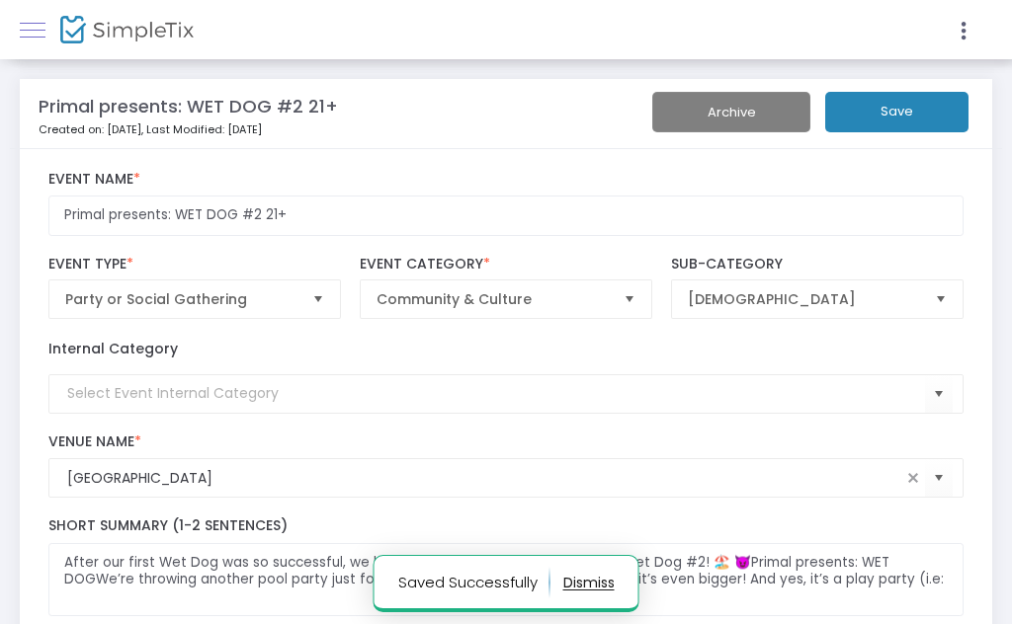 The width and height of the screenshot is (1012, 624). I want to click on span: Party or Social Gathering, so click(181, 299).